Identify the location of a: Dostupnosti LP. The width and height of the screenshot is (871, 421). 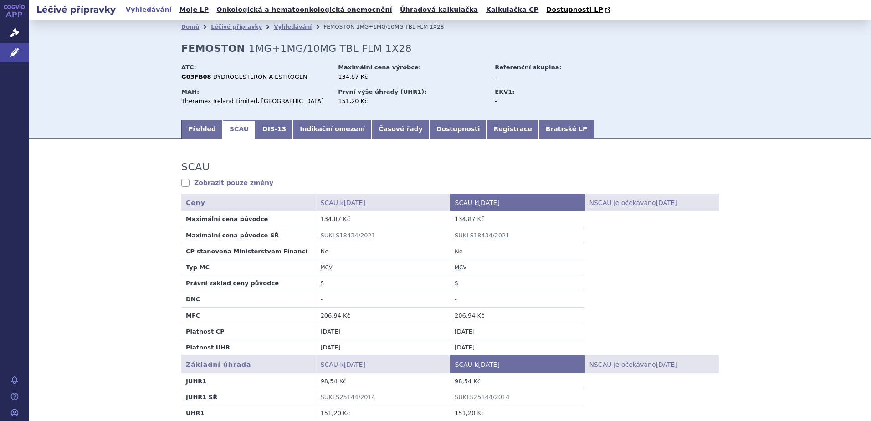
(579, 10).